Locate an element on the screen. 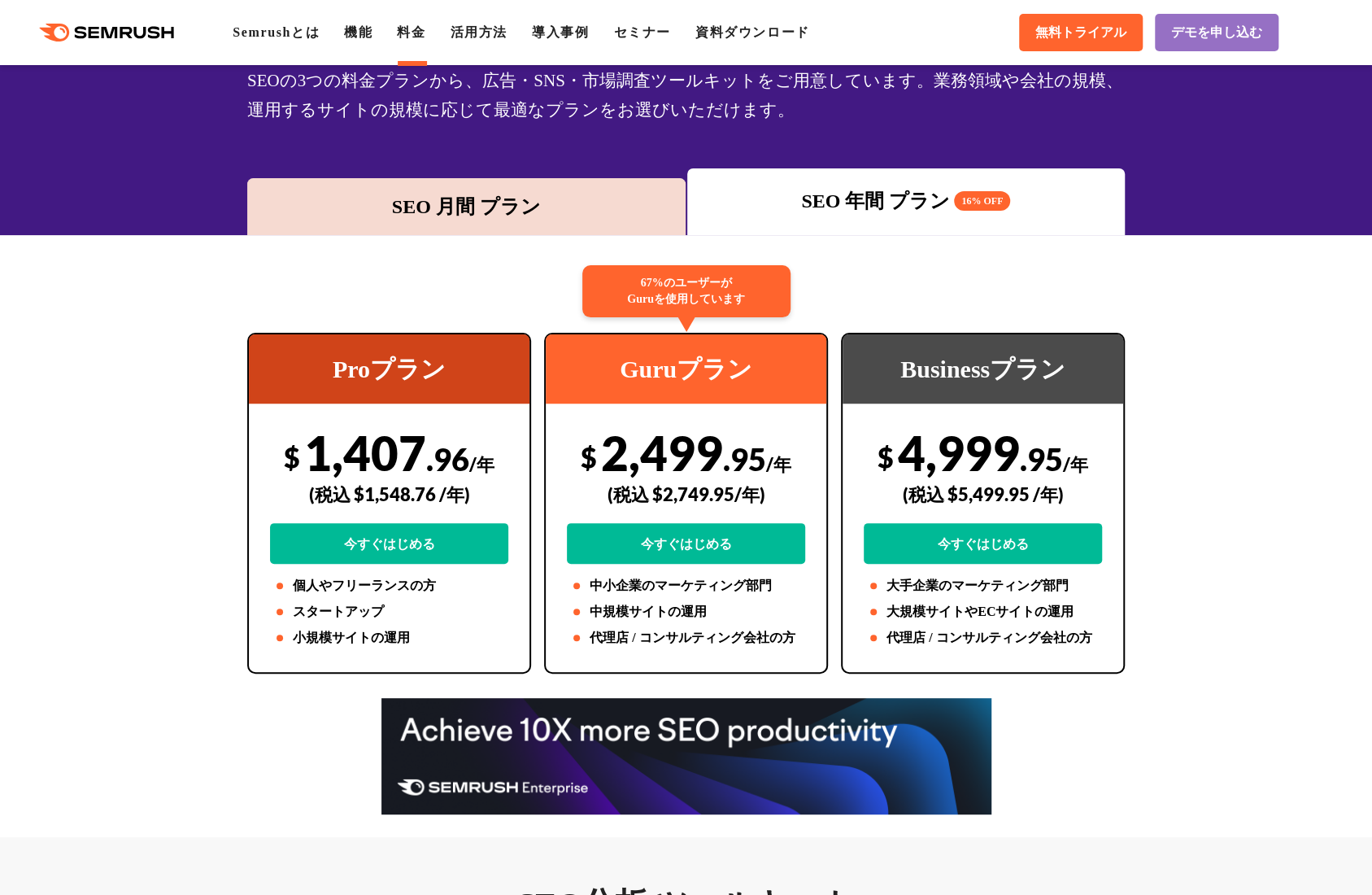  span: .96 is located at coordinates (447, 459).